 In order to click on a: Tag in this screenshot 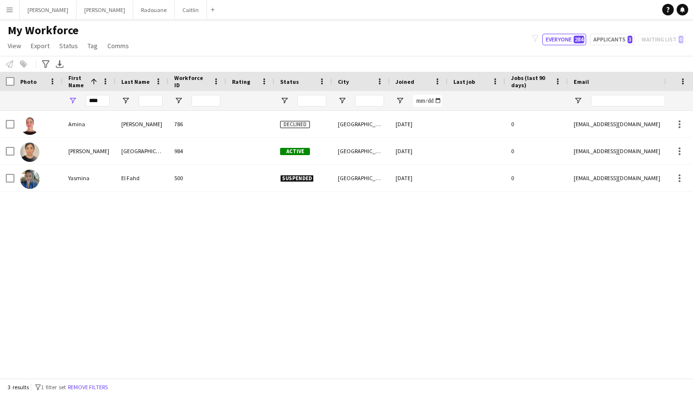, I will do `click(92, 46)`.